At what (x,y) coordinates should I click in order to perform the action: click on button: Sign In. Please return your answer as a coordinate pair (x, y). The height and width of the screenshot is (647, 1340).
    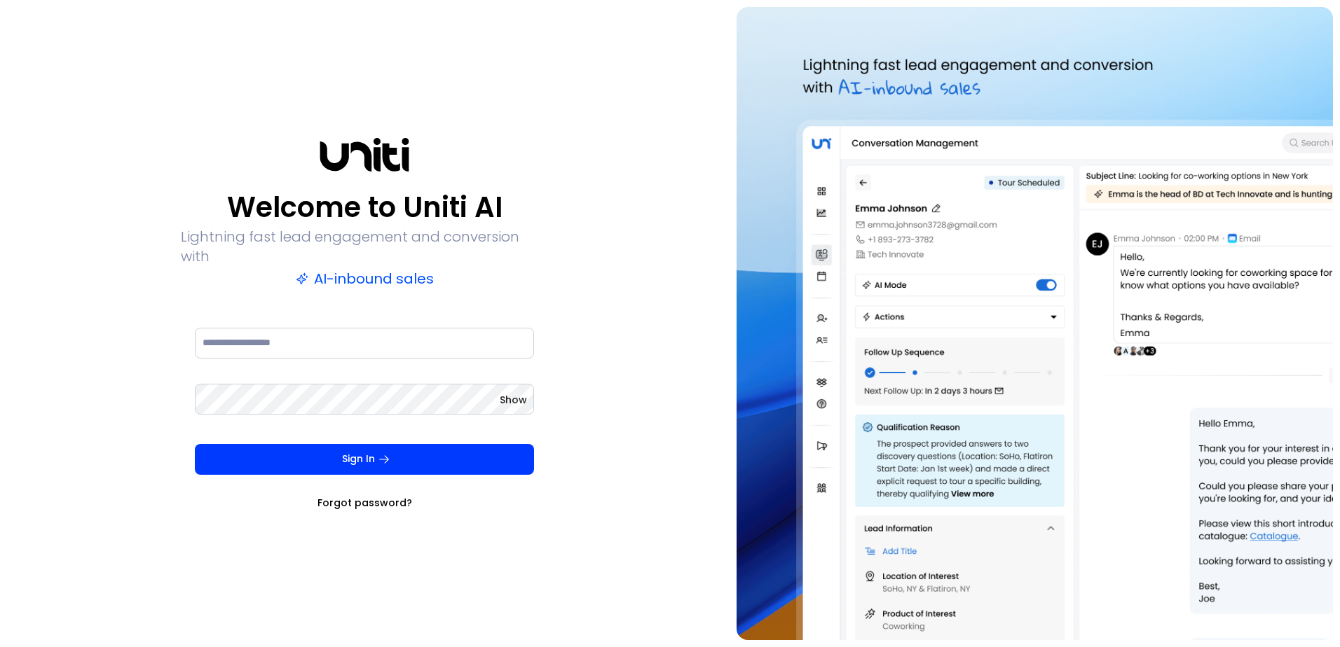
    Looking at the image, I should click on (364, 460).